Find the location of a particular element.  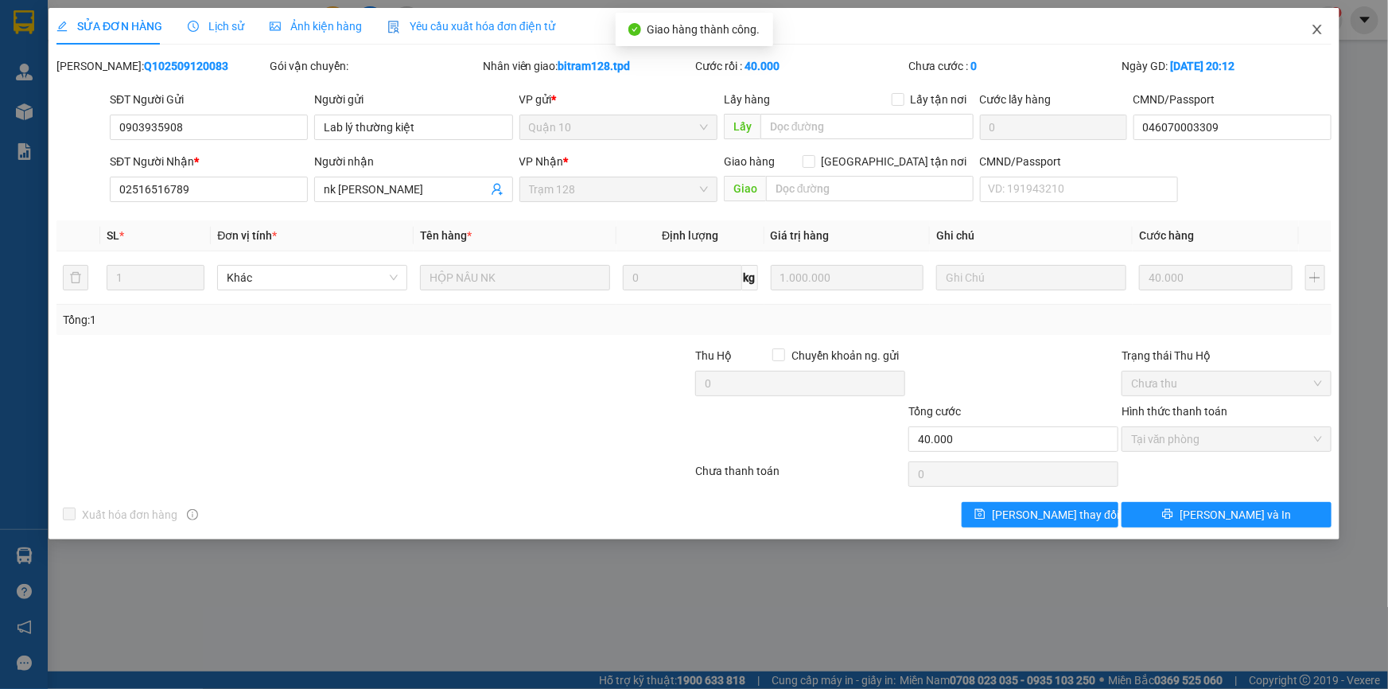

div: Nhân viên giao: is located at coordinates (588, 66).